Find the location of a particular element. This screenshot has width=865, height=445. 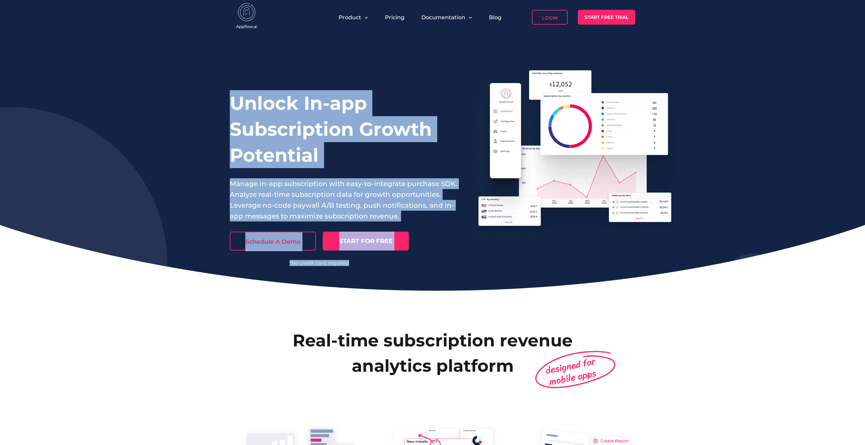

a: Blog is located at coordinates (495, 17).